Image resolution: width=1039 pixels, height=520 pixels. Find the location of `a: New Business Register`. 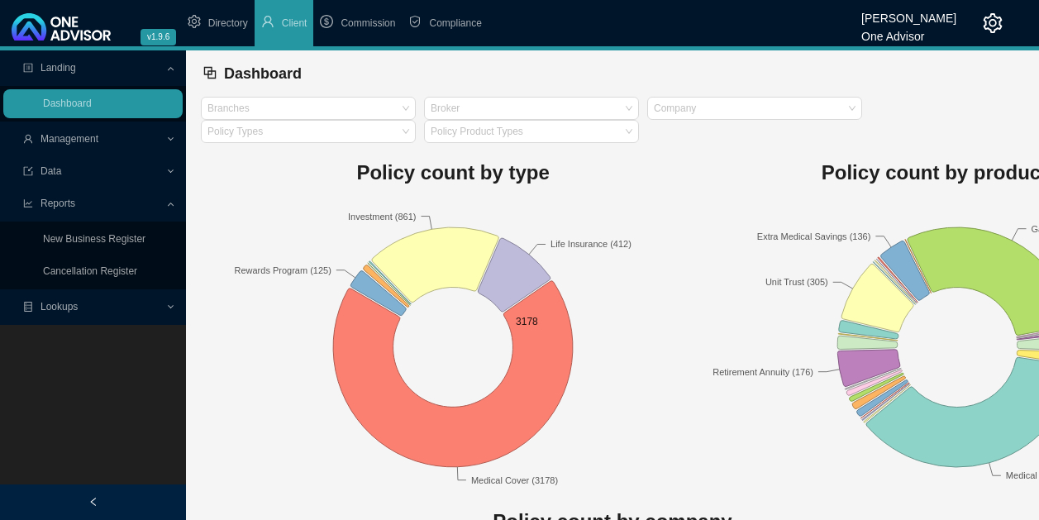

a: New Business Register is located at coordinates (94, 239).